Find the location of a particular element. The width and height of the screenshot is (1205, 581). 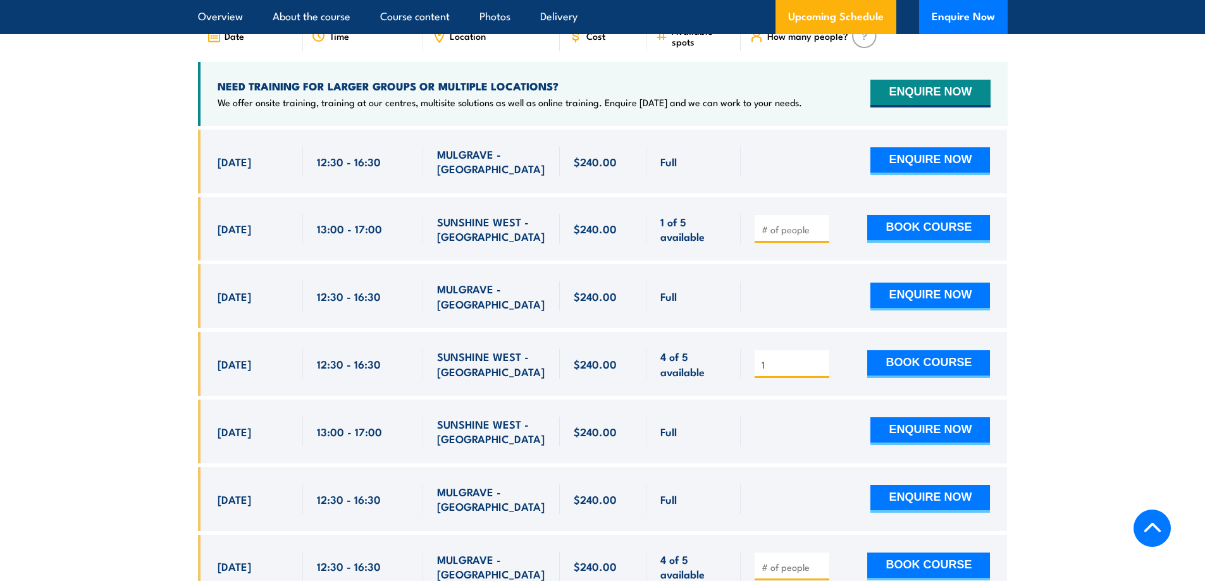

h4: NEED TRAINING FOR LARGER GROUPS OR MULTIPLE LOCATIONS? is located at coordinates (510, 86).